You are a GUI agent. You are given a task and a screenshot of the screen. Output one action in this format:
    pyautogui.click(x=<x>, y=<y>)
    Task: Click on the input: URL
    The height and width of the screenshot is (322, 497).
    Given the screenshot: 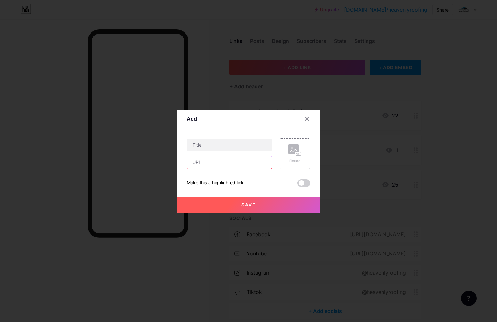 What is the action you would take?
    pyautogui.click(x=230, y=162)
    